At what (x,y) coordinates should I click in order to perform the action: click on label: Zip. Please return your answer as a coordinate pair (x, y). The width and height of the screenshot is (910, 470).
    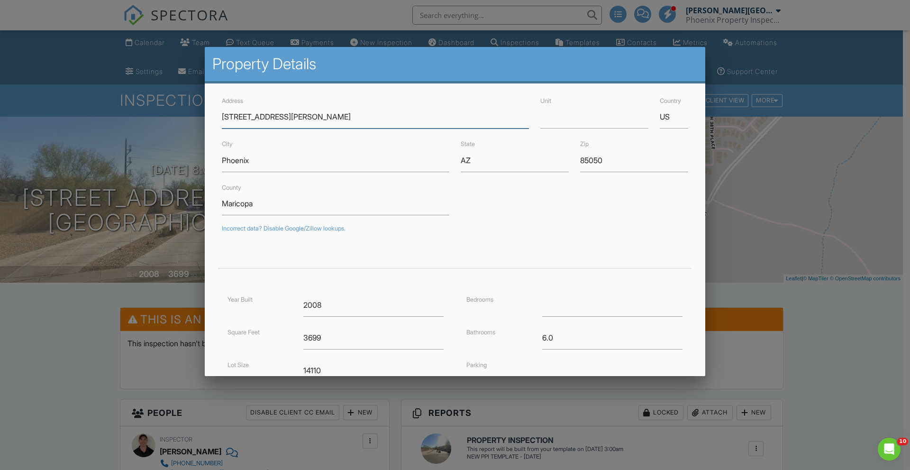
    Looking at the image, I should click on (584, 144).